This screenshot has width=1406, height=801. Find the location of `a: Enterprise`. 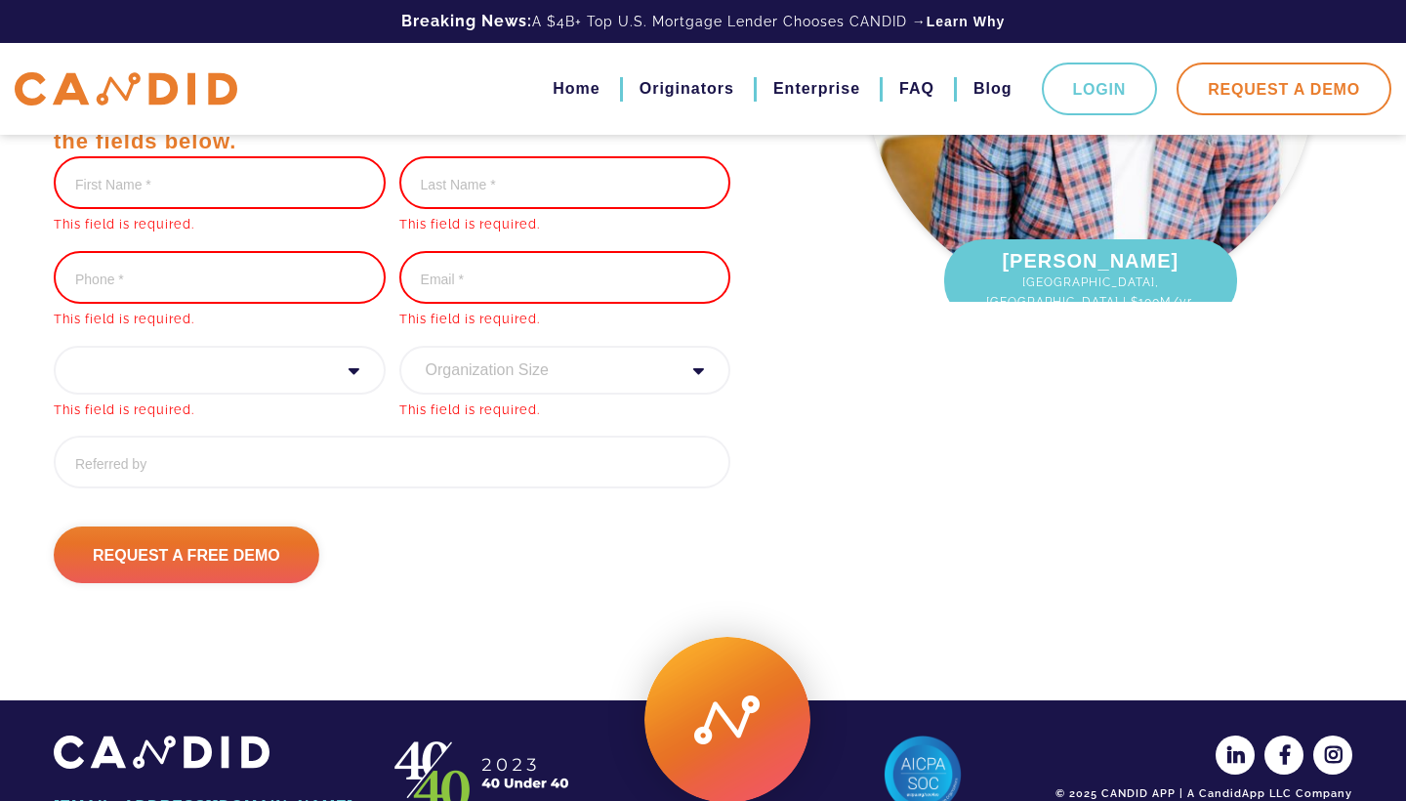

a: Enterprise is located at coordinates (816, 89).